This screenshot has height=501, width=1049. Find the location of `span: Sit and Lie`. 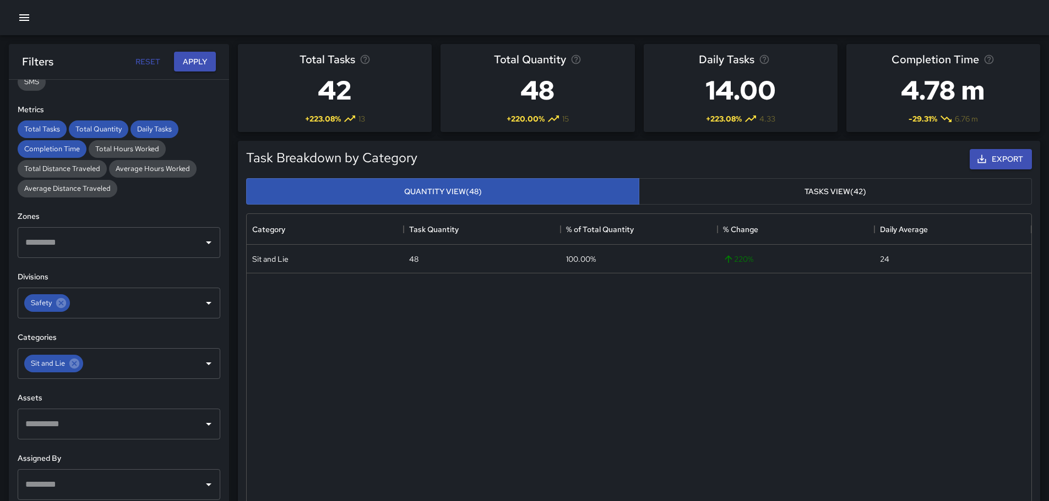

span: Sit and Lie is located at coordinates (48, 363).